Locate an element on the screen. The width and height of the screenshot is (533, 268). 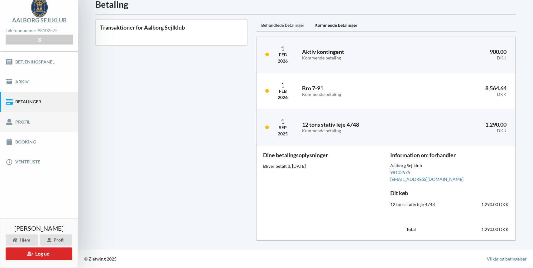
h3: Dit køb is located at coordinates (449, 193).